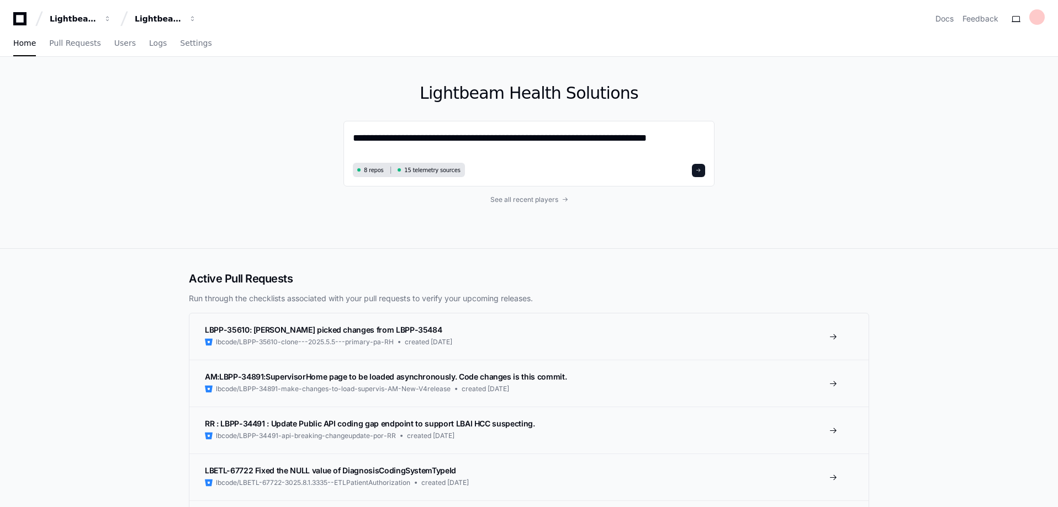  I want to click on a: Pull Requests, so click(75, 44).